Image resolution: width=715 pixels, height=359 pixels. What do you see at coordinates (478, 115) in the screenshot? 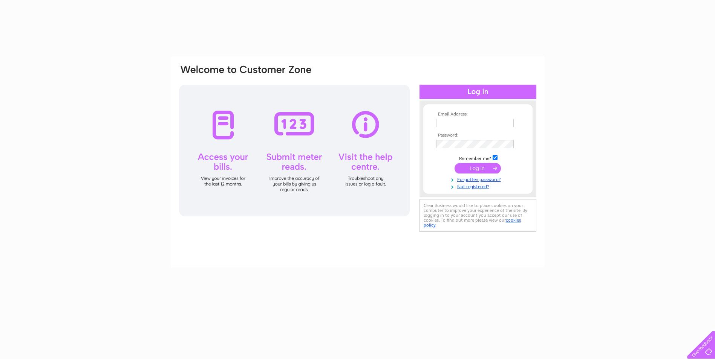
I see `th: Email Address:` at bounding box center [478, 115].